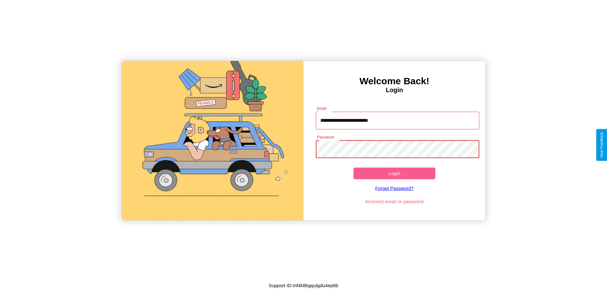 Image resolution: width=607 pixels, height=290 pixels. What do you see at coordinates (303, 286) in the screenshot?
I see `p: Support ID: mf4k8bgqulgdu4ep6b` at bounding box center [303, 286].